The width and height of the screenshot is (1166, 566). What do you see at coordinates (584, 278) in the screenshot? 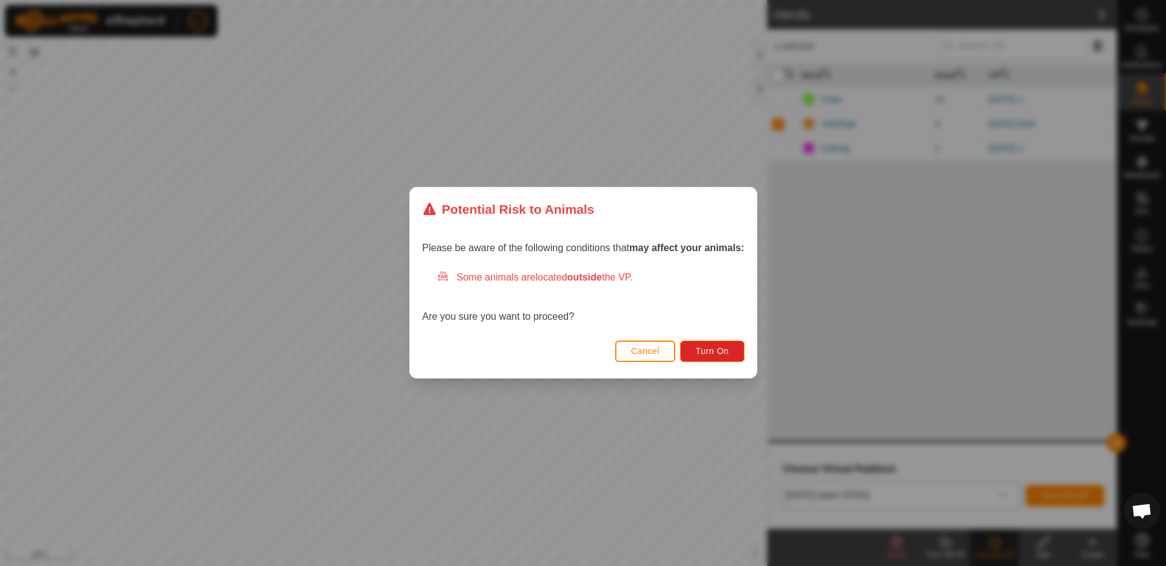
I see `strong: outside` at bounding box center [584, 278].